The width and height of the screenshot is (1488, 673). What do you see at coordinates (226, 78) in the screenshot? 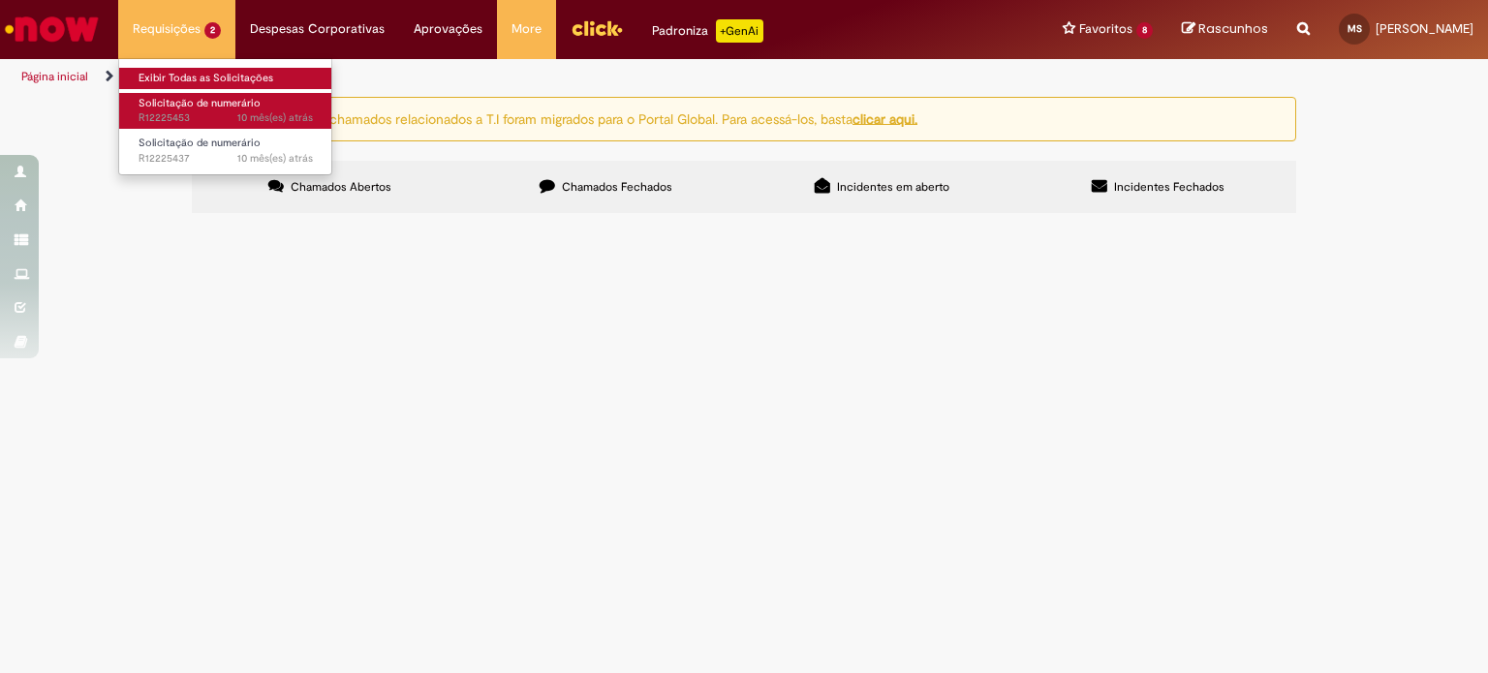
I see `a: Exibir Todas as Solicitações` at bounding box center [226, 78].